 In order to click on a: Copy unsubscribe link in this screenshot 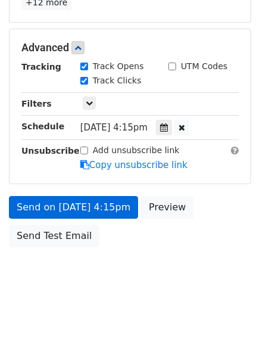, I will do `click(134, 165)`.